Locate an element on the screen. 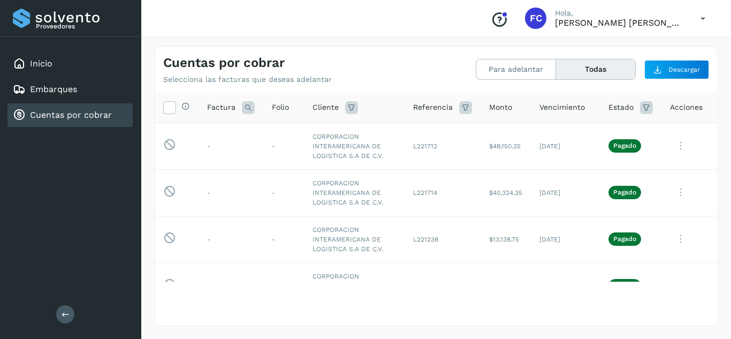  span: Cliente is located at coordinates (325, 107).